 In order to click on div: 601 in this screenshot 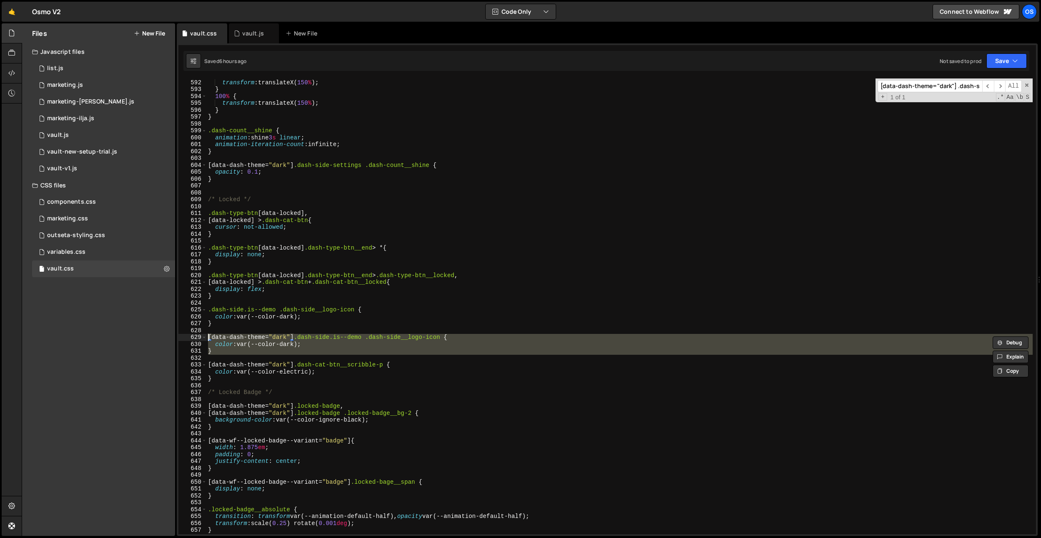, I will do `click(193, 144)`.